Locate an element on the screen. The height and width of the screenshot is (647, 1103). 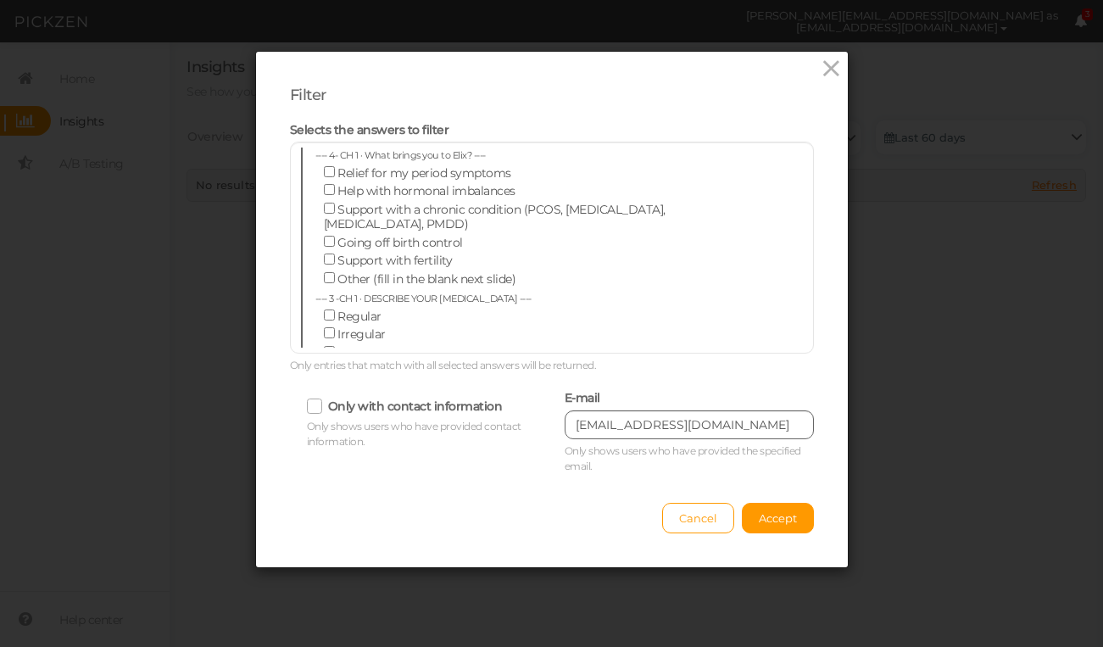
span: Only shows users who have provided the specified email. is located at coordinates (682, 458).